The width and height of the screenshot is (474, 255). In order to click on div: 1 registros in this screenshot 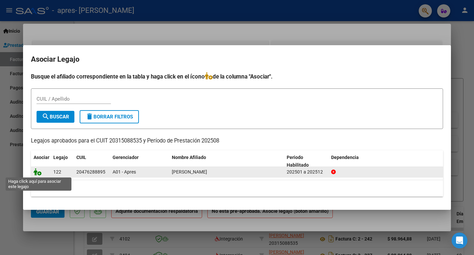, I will do `click(237, 188)`.